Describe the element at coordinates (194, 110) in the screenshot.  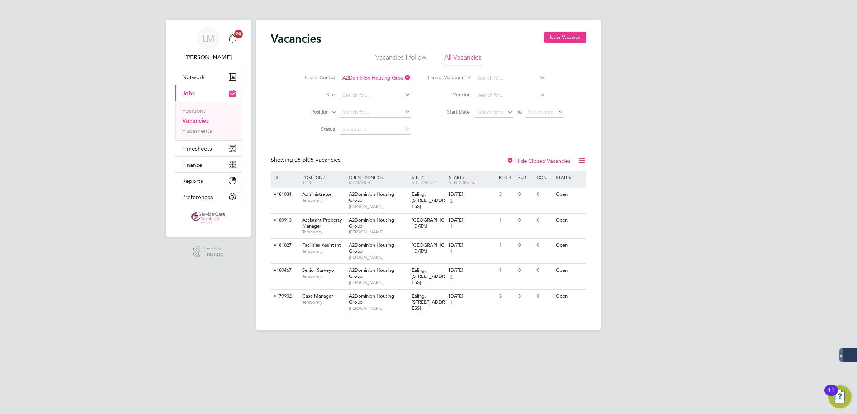
I see `a: Positions` at that location.